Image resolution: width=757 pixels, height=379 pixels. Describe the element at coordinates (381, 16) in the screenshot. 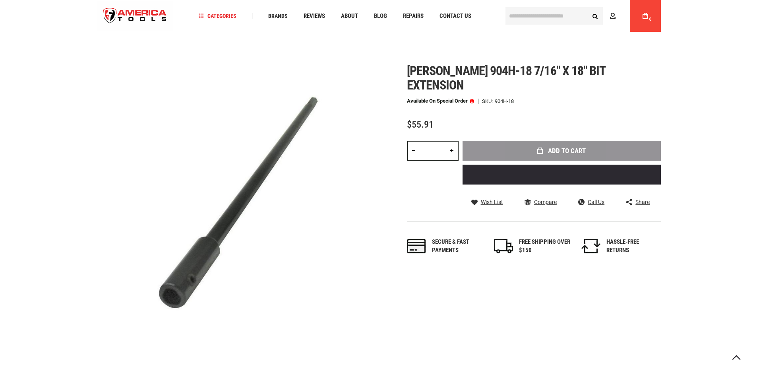

I see `a: Blog` at that location.